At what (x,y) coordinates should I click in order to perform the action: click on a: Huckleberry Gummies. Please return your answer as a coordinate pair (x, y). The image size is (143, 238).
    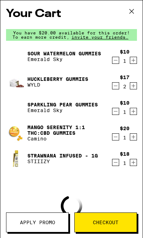
    Looking at the image, I should click on (58, 79).